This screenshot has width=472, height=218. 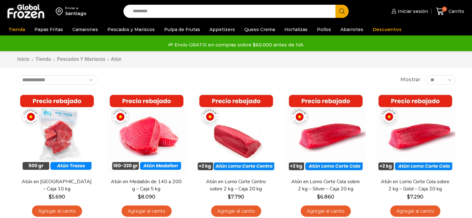 I want to click on a: Atún en Lomo Corte Cola sobre 2 kg – Gold – Caja 20 kg, so click(x=415, y=185).